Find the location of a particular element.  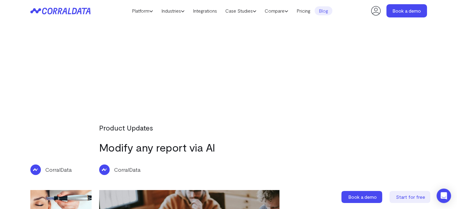

a: Pricing is located at coordinates (303, 11).